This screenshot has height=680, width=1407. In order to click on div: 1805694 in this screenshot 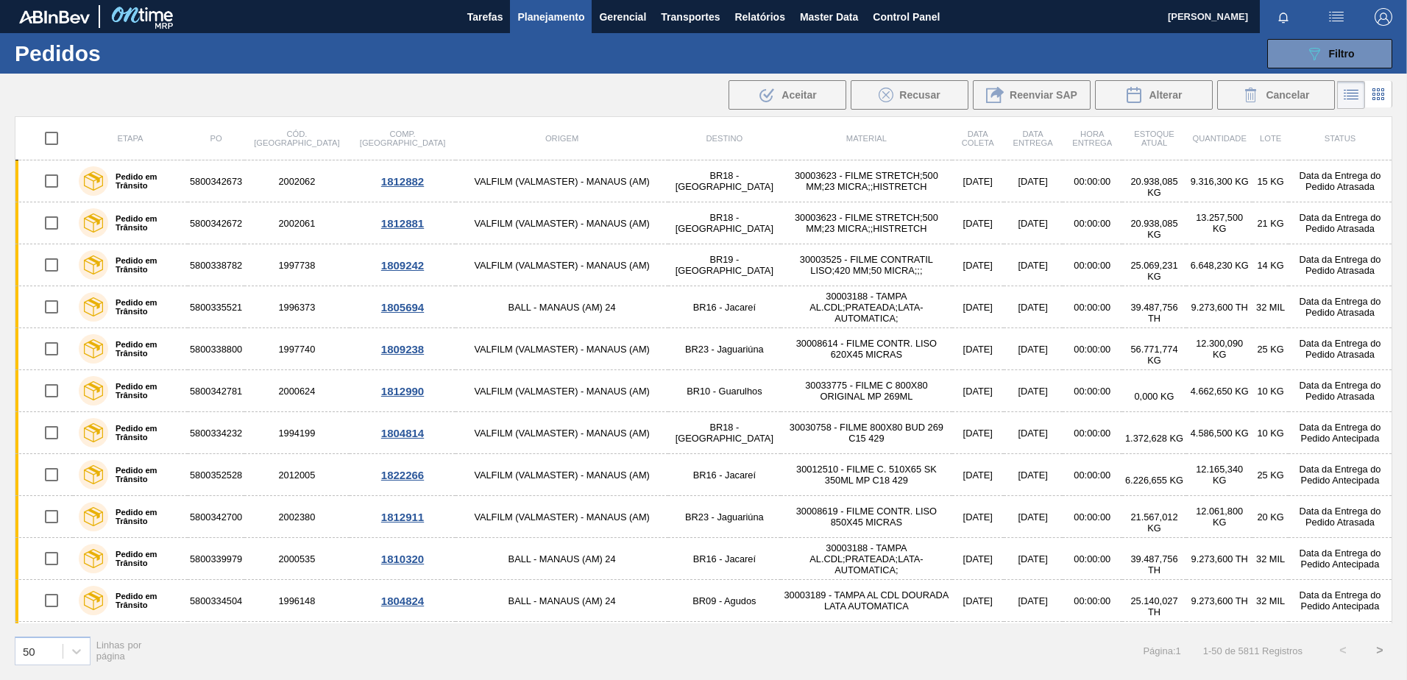, I will do `click(402, 307)`.